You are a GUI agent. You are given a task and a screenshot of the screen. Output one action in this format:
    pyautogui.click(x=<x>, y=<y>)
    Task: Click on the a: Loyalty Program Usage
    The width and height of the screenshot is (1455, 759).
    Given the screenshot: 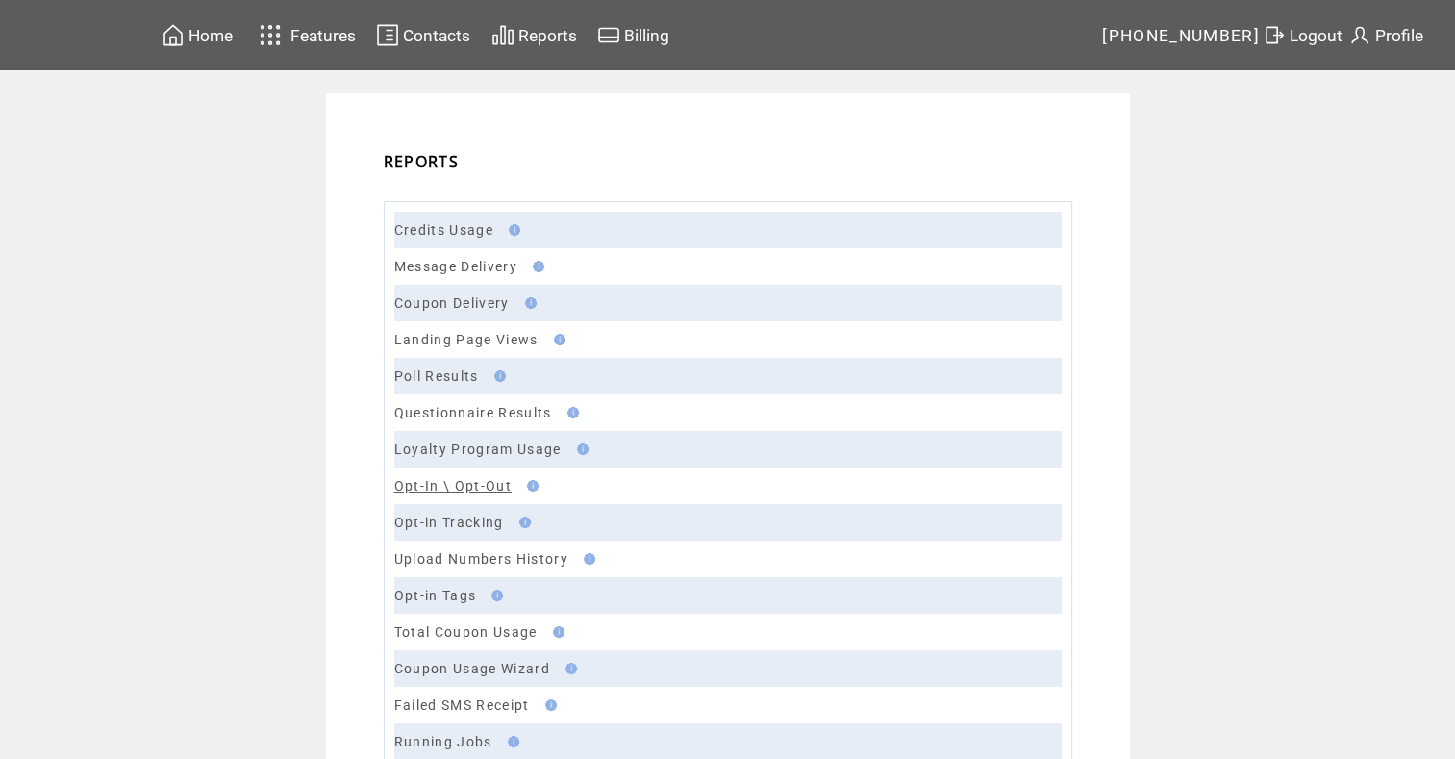 What is the action you would take?
    pyautogui.click(x=478, y=449)
    